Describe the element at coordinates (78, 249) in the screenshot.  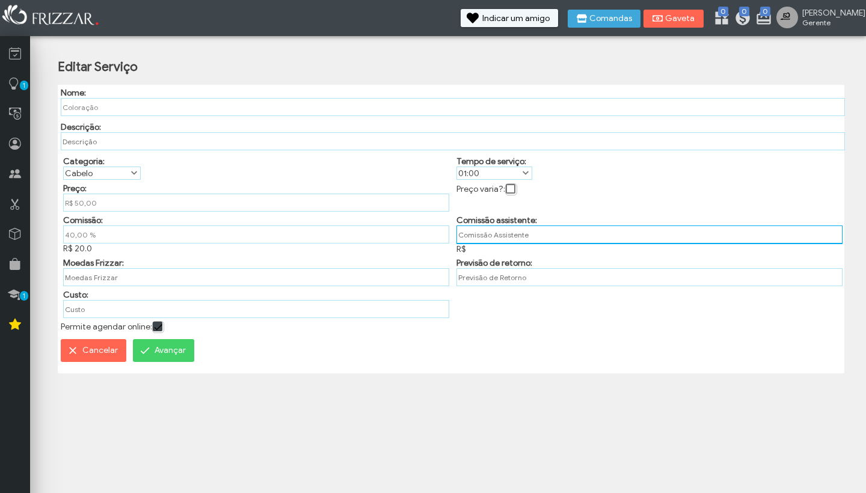
I see `span: R$ 20.0` at that location.